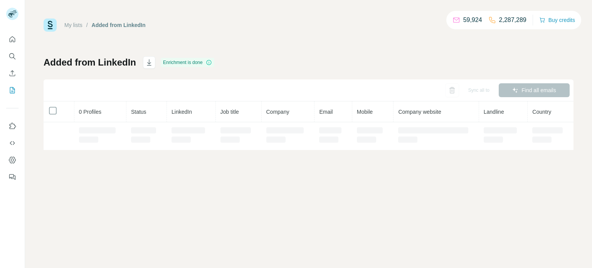 The image size is (592, 268). Describe the element at coordinates (230, 112) in the screenshot. I see `span: Job title` at that location.